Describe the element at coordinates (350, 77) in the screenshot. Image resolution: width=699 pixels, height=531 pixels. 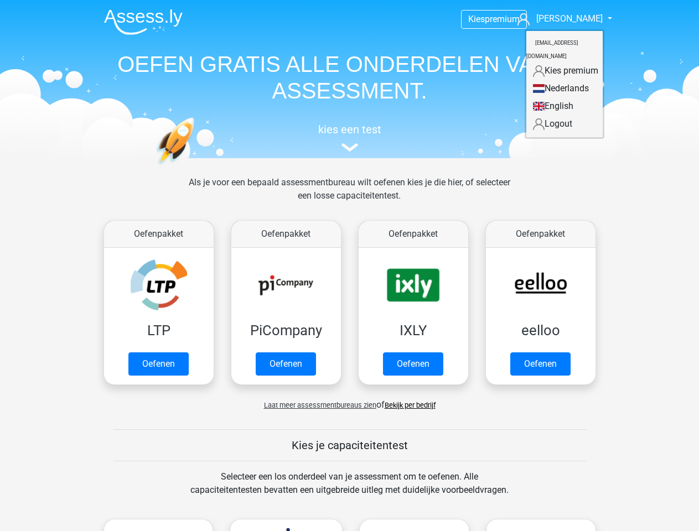
I see `h1: OEFEN GRATIS ALLE ONDERDELEN VAN JE ASSESSMENT.` at that location.